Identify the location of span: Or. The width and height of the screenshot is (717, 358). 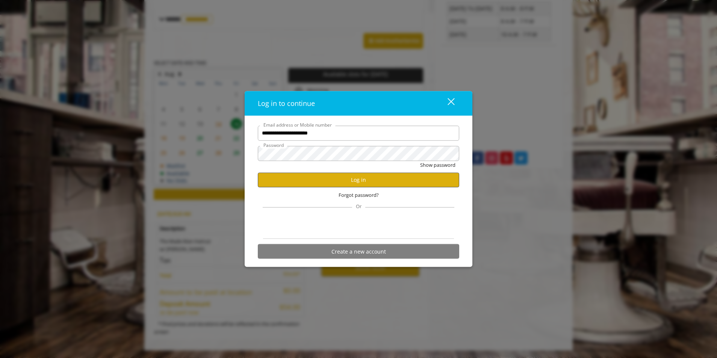
(358, 206).